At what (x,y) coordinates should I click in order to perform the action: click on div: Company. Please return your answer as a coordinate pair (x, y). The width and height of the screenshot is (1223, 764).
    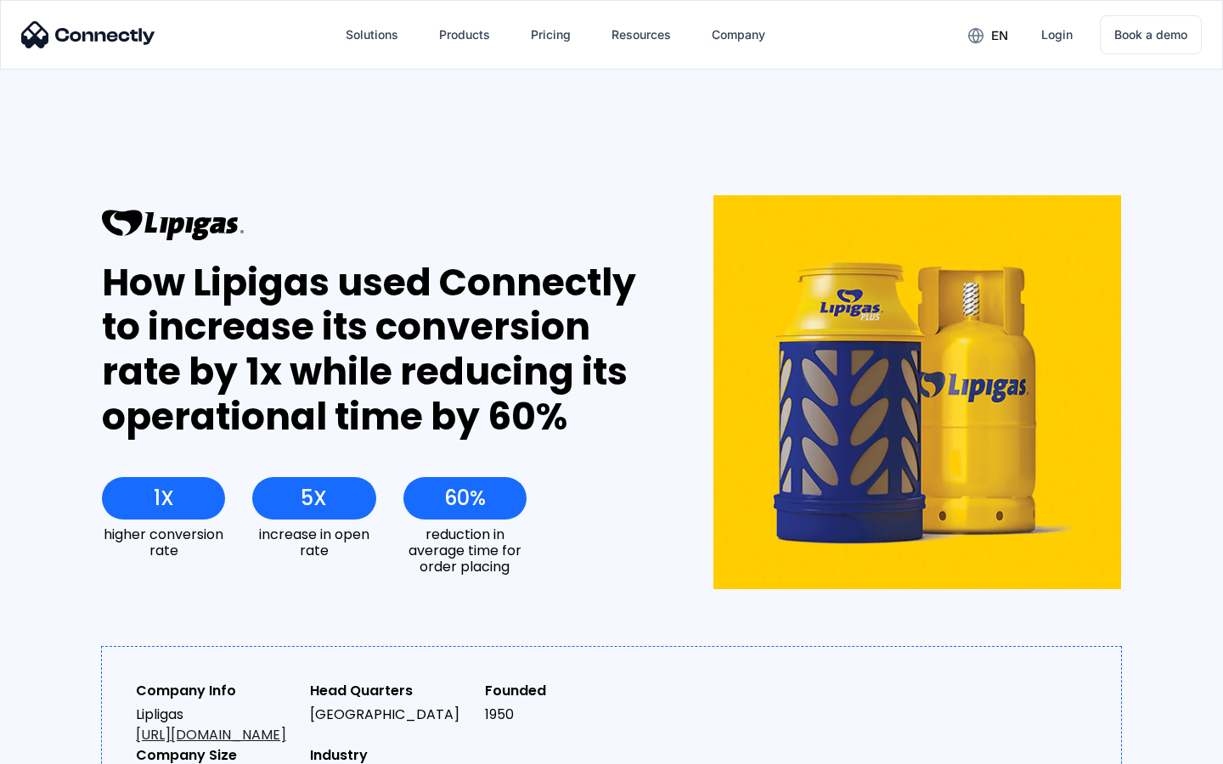
    Looking at the image, I should click on (738, 35).